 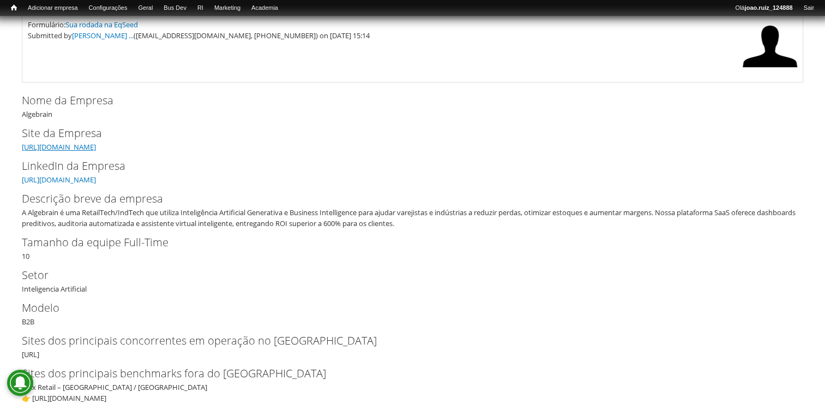 What do you see at coordinates (769, 8) in the screenshot?
I see `strong: joao.ruiz_124888` at bounding box center [769, 8].